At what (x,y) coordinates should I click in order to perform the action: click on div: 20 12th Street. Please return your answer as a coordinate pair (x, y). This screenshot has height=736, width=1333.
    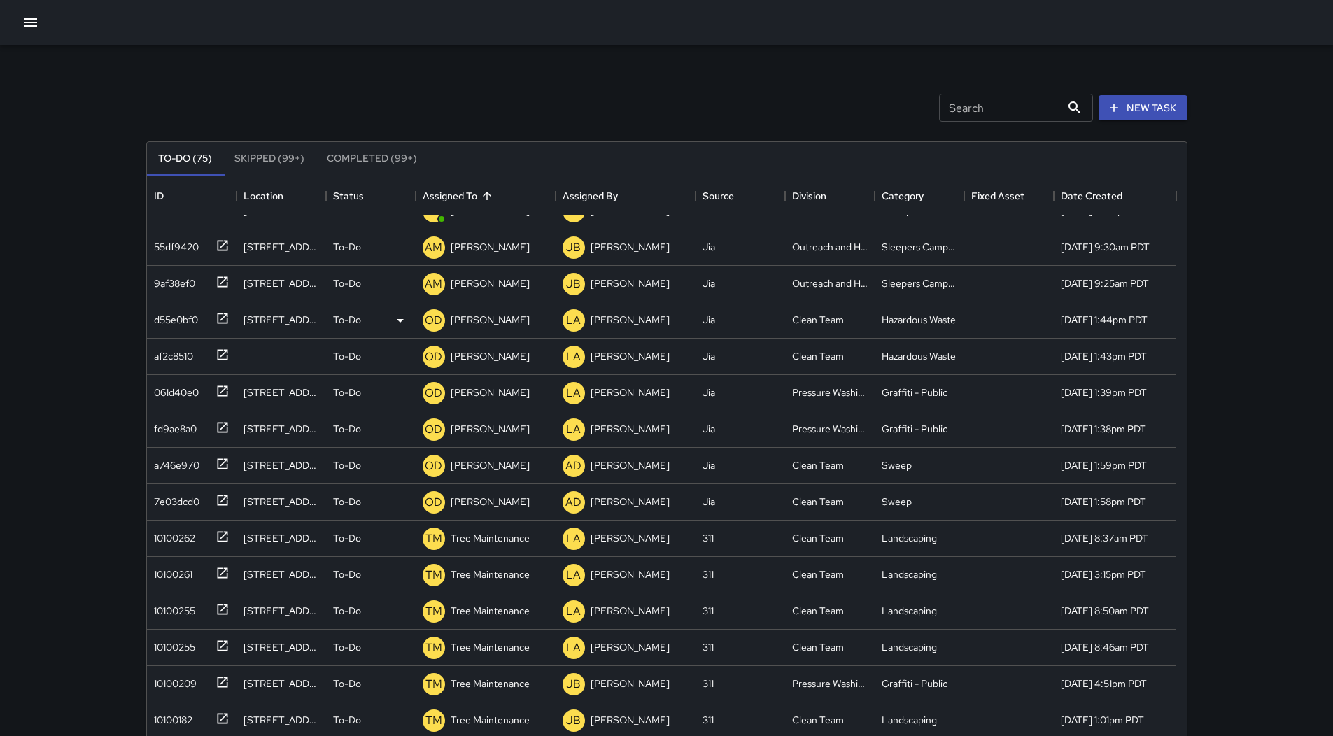
    Looking at the image, I should click on (281, 720).